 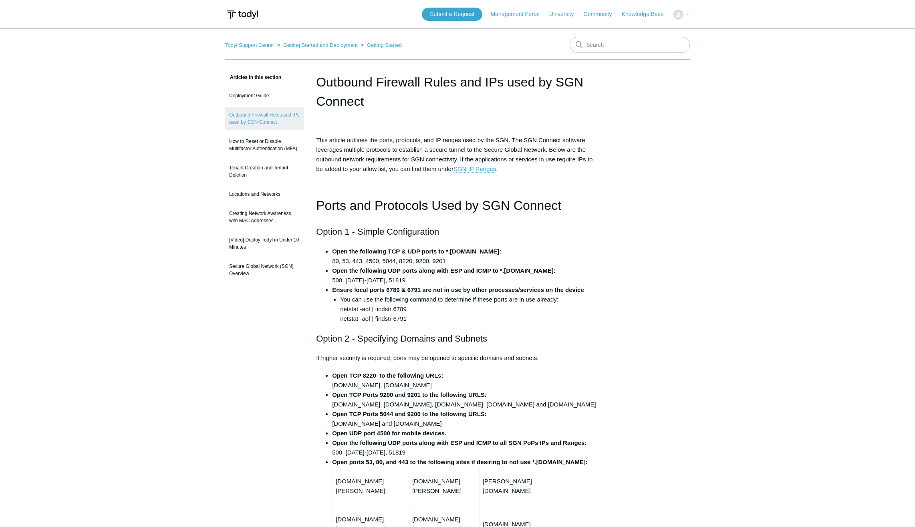 I want to click on li: Getting Started, so click(x=380, y=45).